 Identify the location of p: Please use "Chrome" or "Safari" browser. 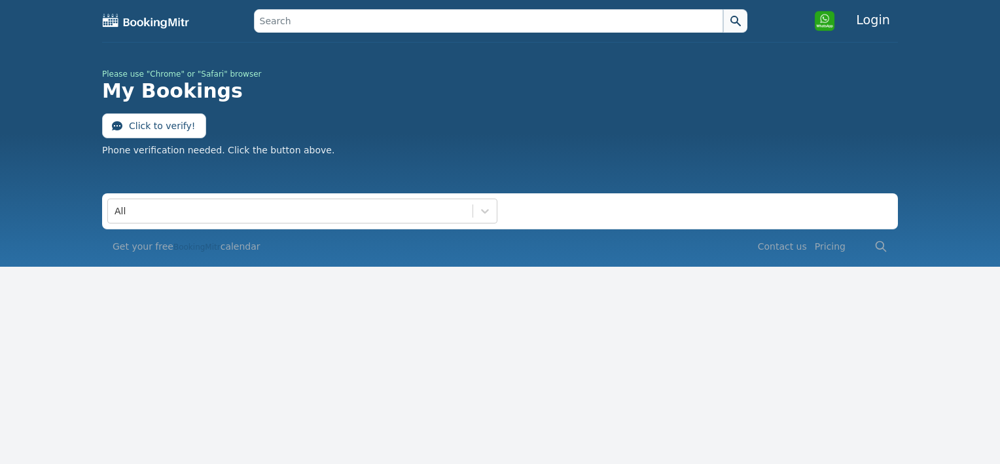
(500, 74).